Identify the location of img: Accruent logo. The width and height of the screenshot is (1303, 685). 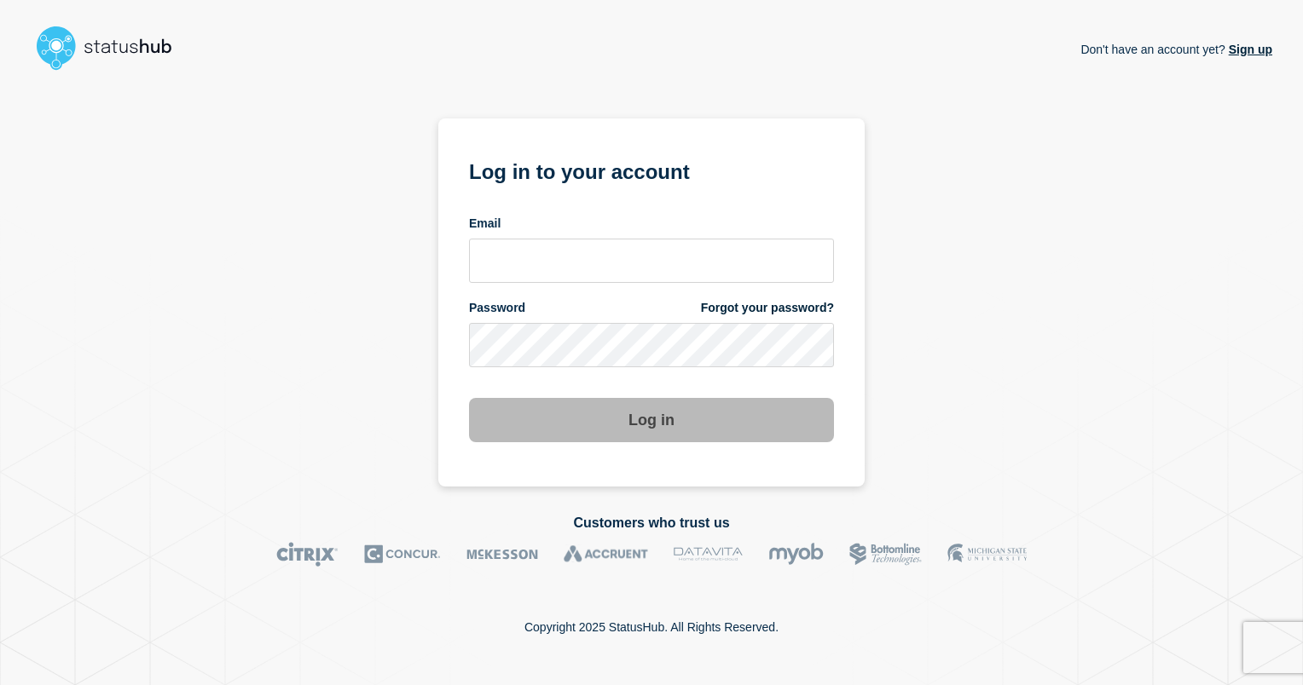
(605, 554).